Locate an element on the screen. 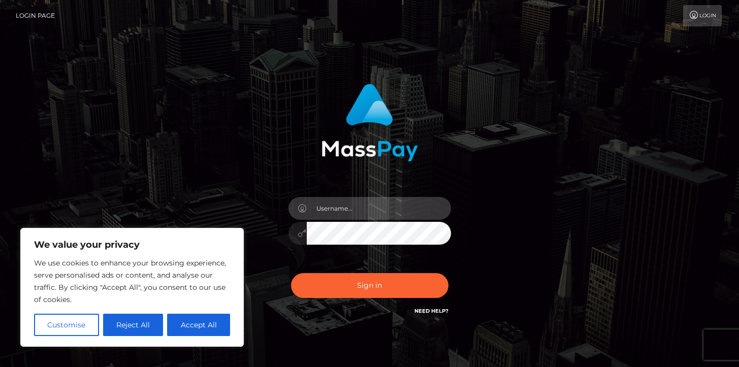  button: Accept All is located at coordinates (199, 325).